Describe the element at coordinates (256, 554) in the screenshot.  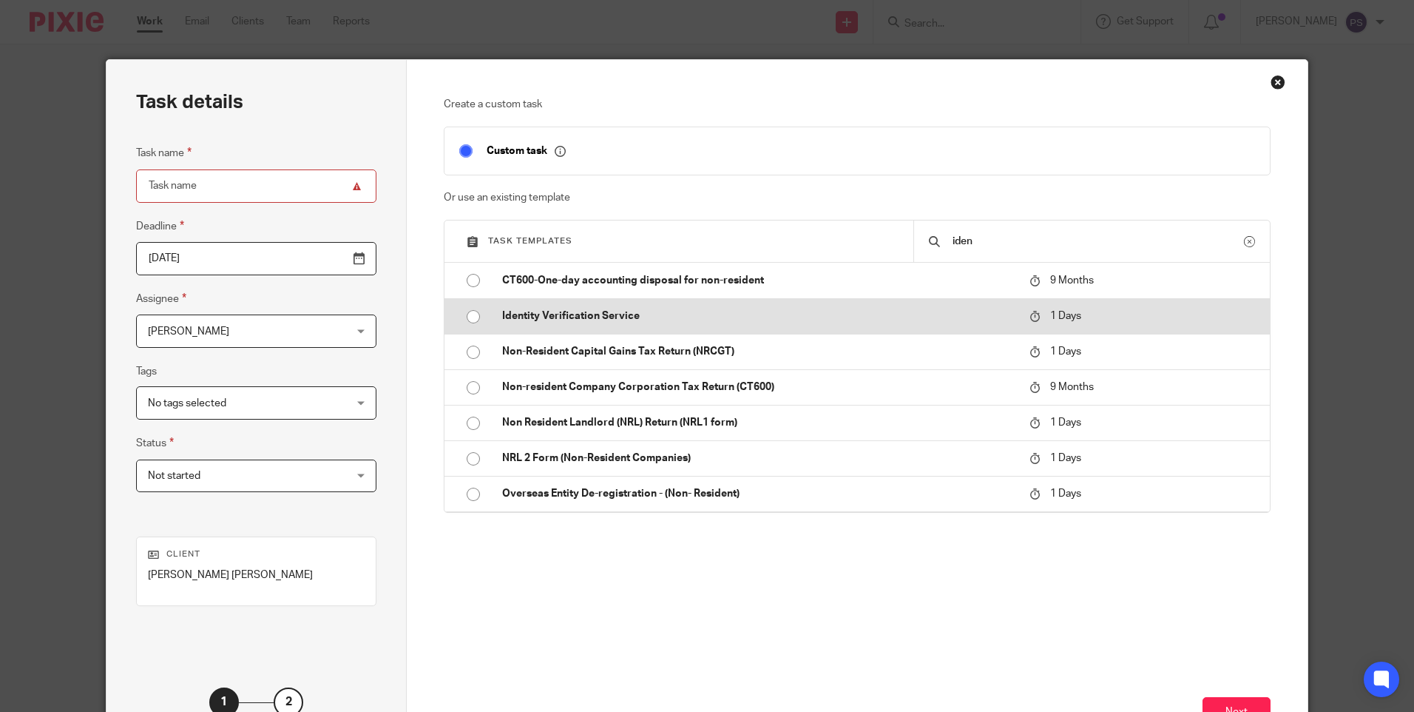
I see `p: Client` at that location.